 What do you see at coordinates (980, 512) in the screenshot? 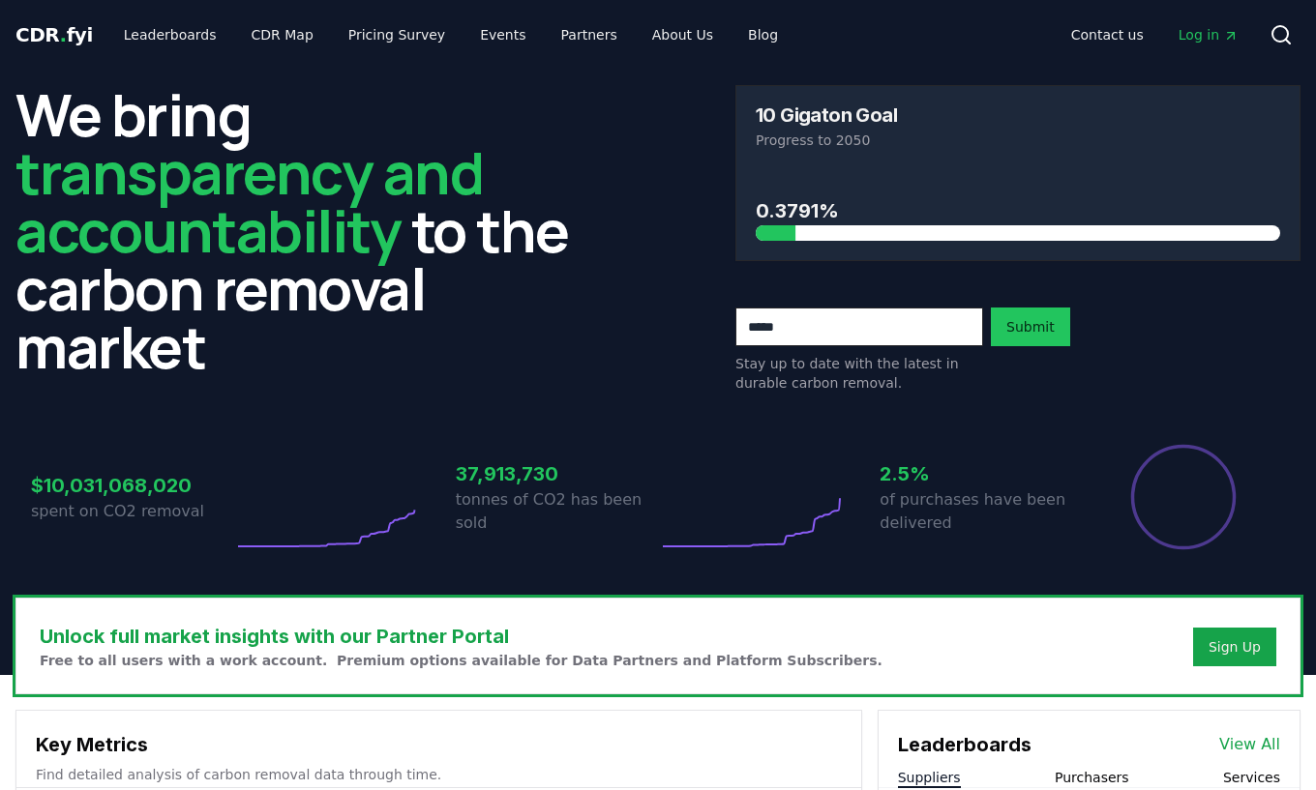
I see `p: of purchases have been delivered` at bounding box center [980, 512].